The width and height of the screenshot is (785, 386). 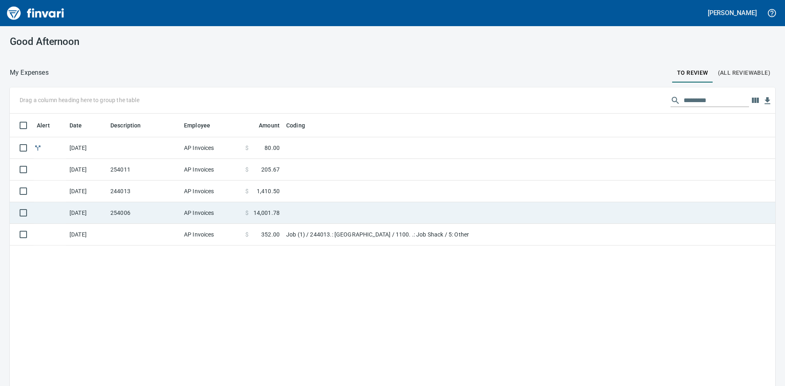 What do you see at coordinates (268, 191) in the screenshot?
I see `span: 1,410.50` at bounding box center [268, 191].